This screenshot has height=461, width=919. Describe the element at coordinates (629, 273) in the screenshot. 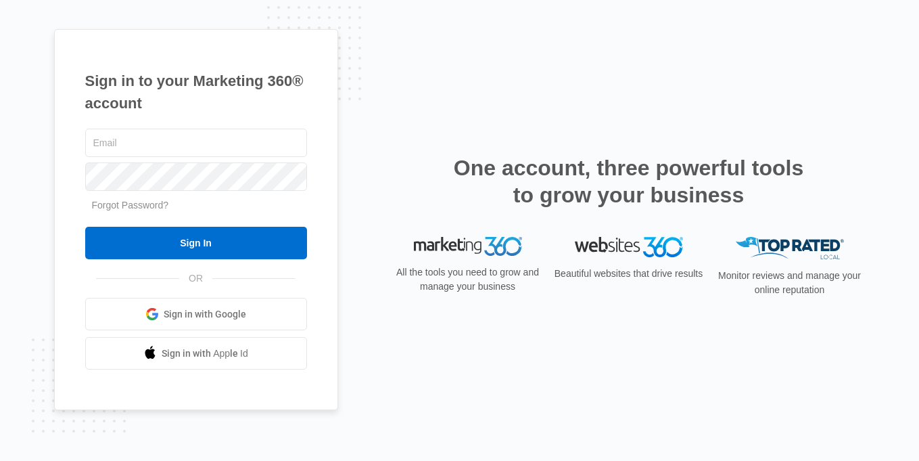

I see `p: Beautiful websites that drive results` at that location.